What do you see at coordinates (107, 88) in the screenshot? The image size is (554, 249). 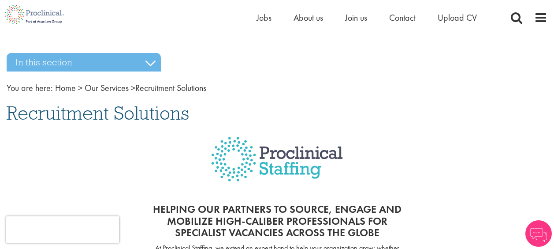 I see `a: breadcrumb link to Our Services` at bounding box center [107, 88].